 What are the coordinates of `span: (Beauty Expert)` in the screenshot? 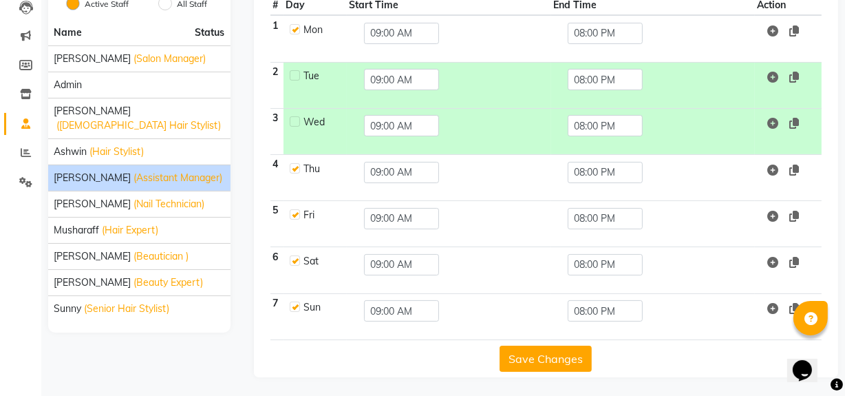 It's located at (168, 282).